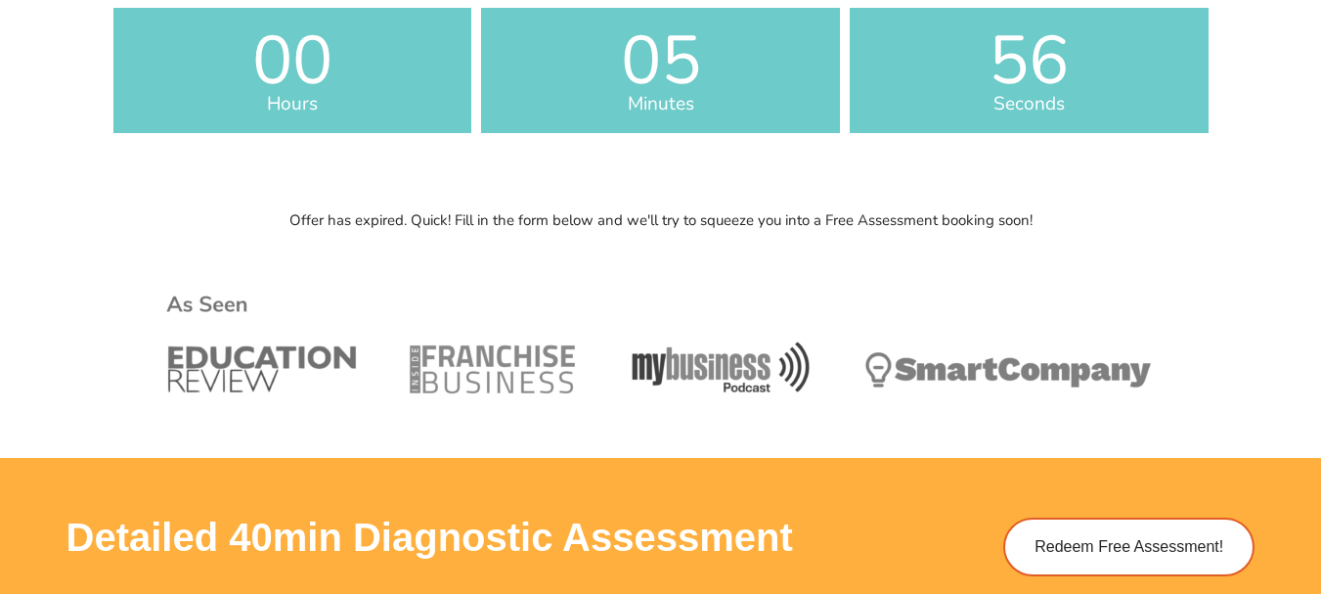 This screenshot has width=1321, height=594. What do you see at coordinates (1129, 547) in the screenshot?
I see `span: Redeem Free Assessment!` at bounding box center [1129, 547].